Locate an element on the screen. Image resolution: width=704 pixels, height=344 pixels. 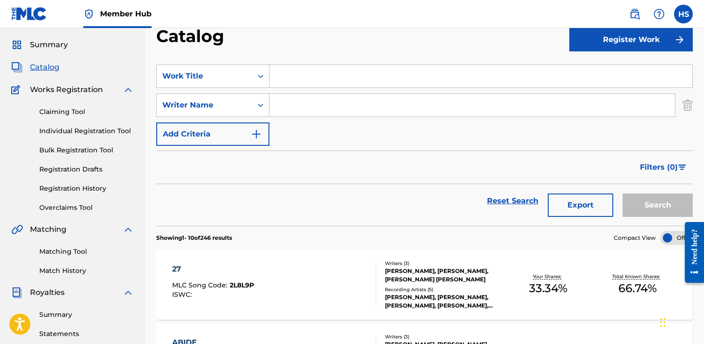
div: Writer Name is located at coordinates (204, 105).